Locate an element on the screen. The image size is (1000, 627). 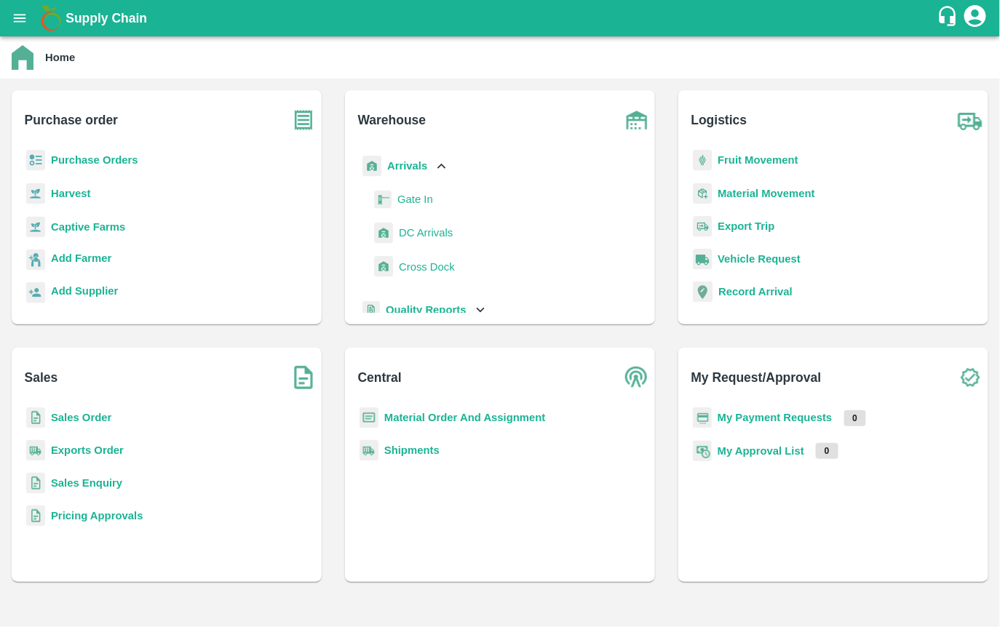
a: Sales Order is located at coordinates (81, 418).